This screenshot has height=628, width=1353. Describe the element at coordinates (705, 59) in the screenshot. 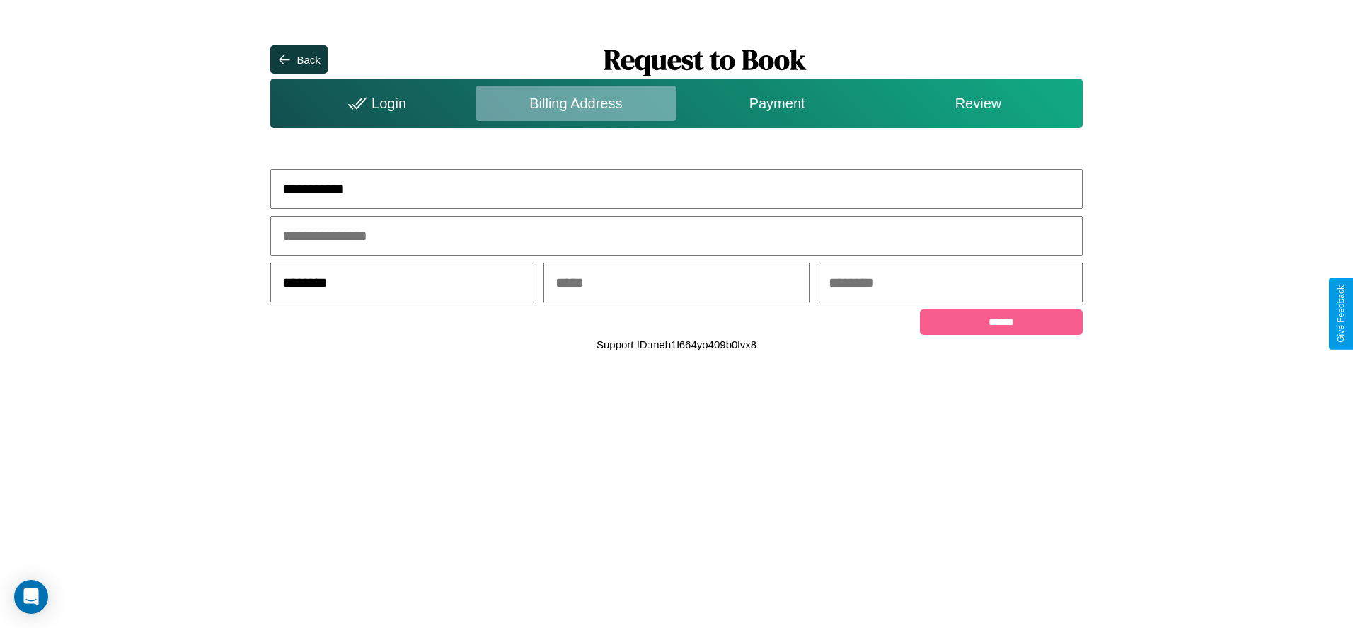

I see `h1: Request to Book` at that location.